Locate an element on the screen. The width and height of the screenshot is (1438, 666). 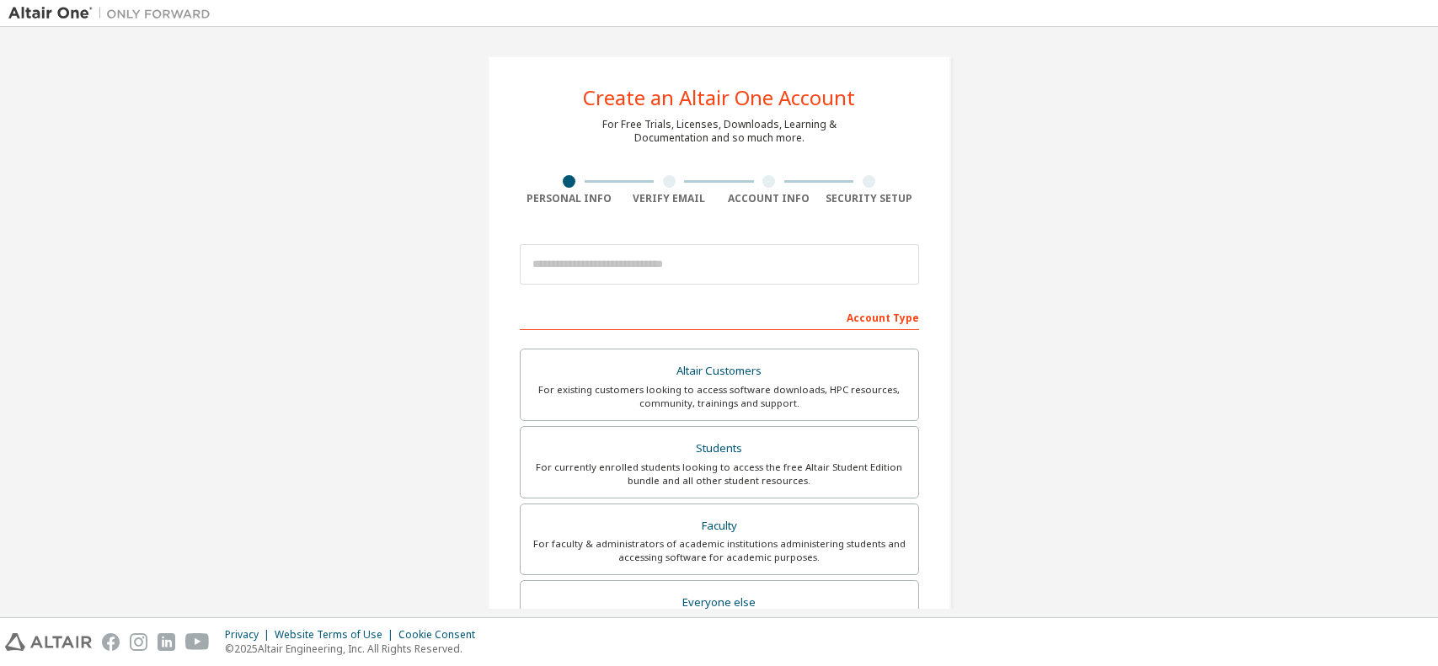
div: Account Info is located at coordinates (769, 199).